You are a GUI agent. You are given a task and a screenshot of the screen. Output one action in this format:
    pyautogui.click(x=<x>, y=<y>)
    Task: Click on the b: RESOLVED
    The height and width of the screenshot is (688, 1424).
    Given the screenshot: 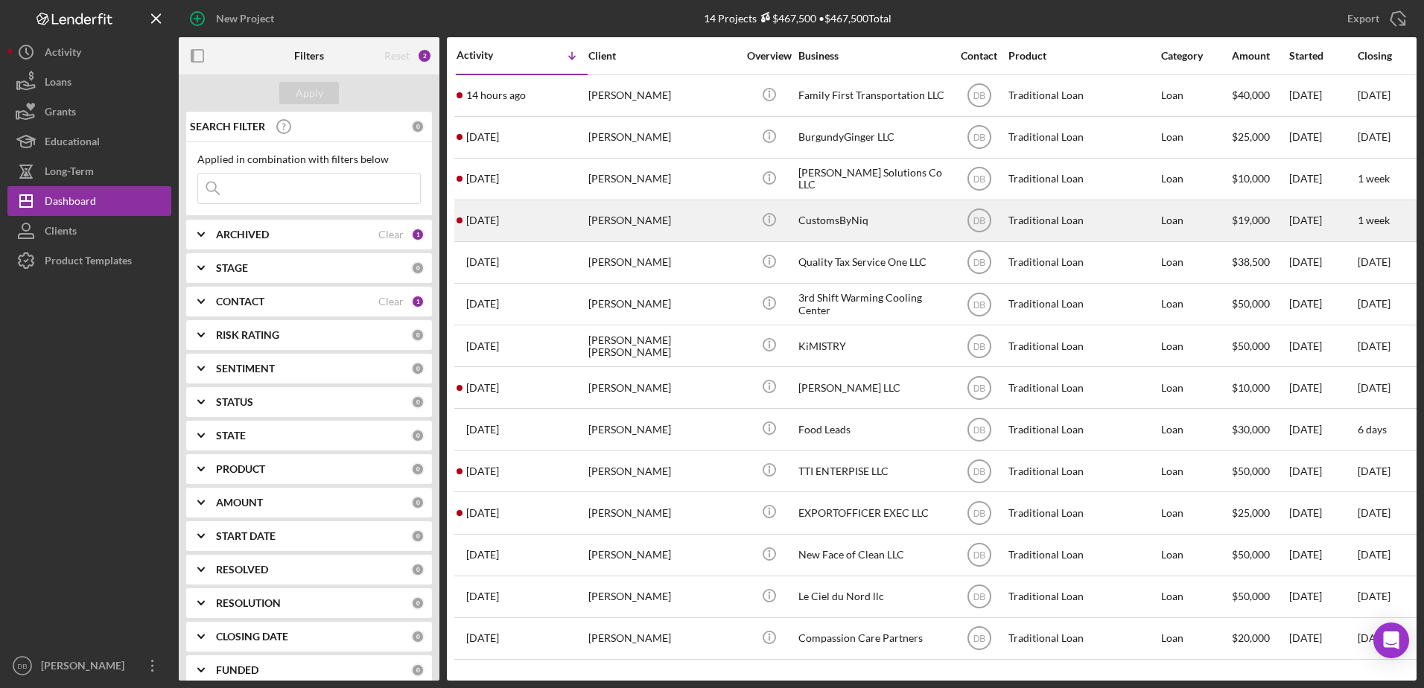 What is the action you would take?
    pyautogui.click(x=242, y=570)
    